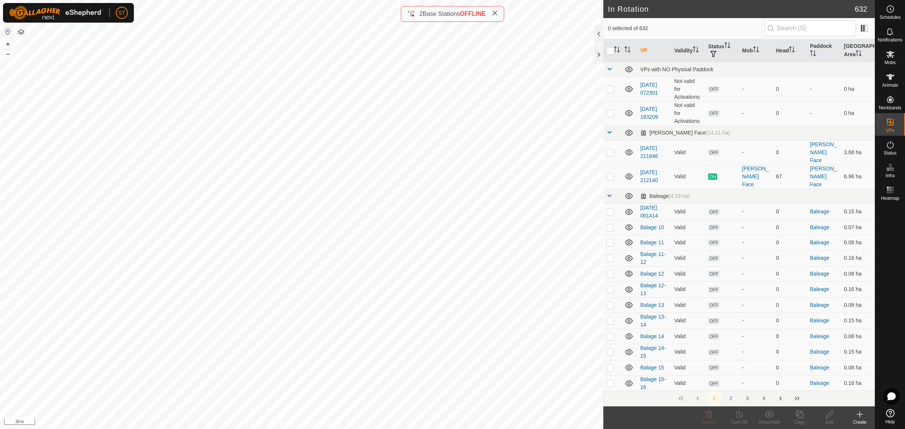 Image resolution: width=905 pixels, height=429 pixels. What do you see at coordinates (747, 399) in the screenshot?
I see `button: 3` at bounding box center [747, 399].